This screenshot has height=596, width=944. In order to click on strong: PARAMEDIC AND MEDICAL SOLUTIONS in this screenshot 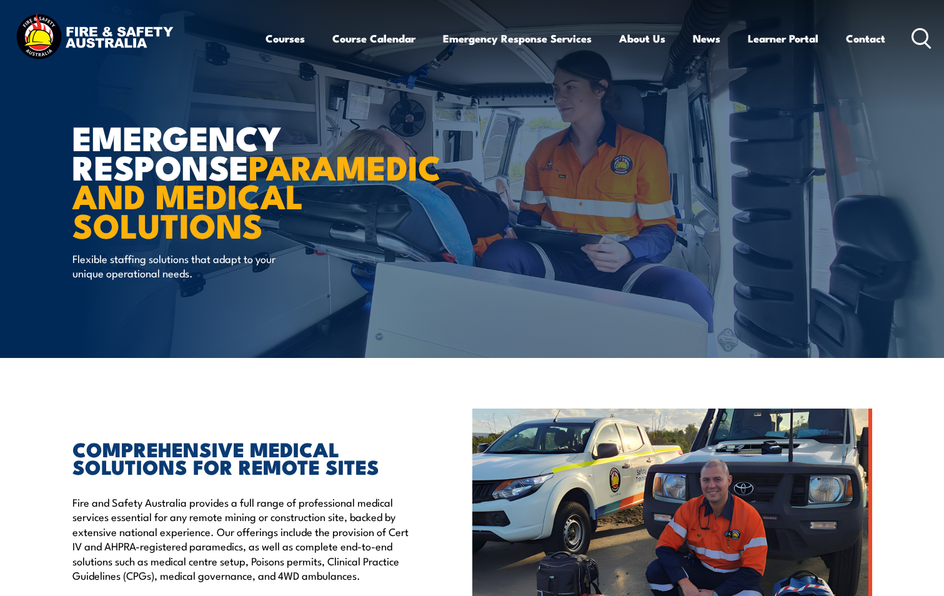, I will do `click(257, 195)`.